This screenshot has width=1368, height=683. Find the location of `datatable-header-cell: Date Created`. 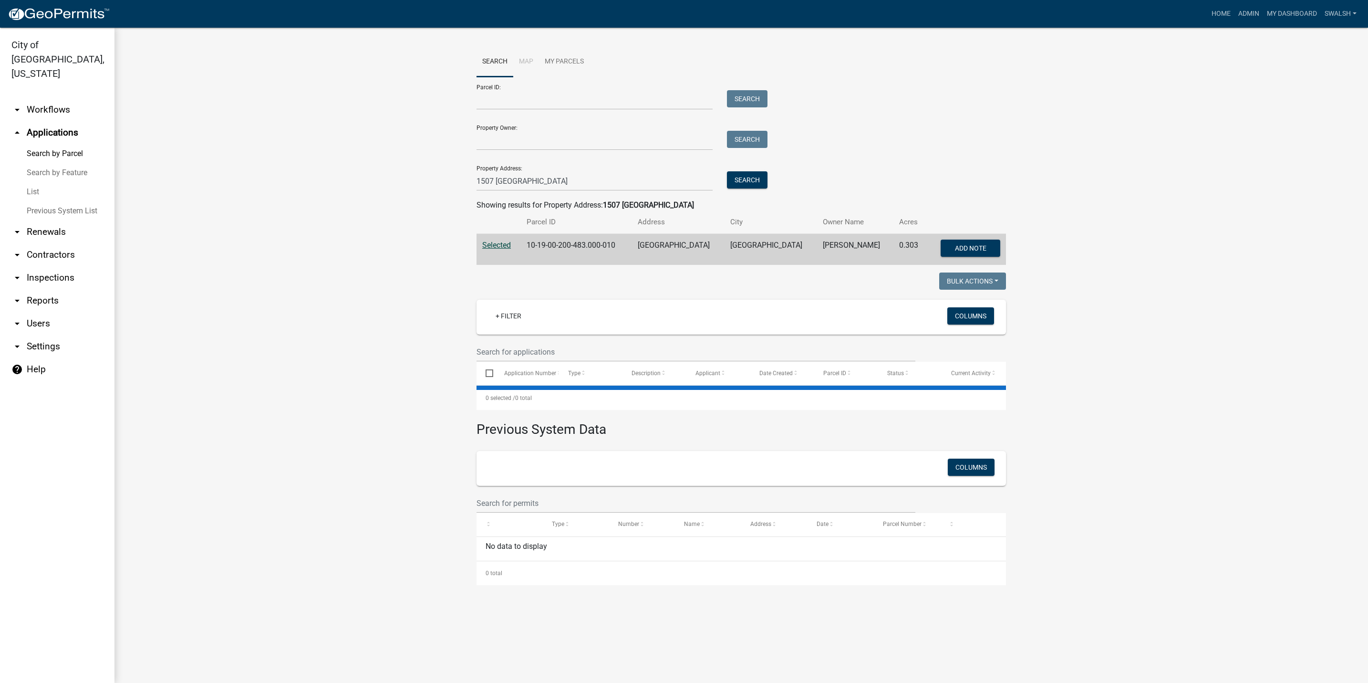

datatable-header-cell: Date Created is located at coordinates (782, 373).